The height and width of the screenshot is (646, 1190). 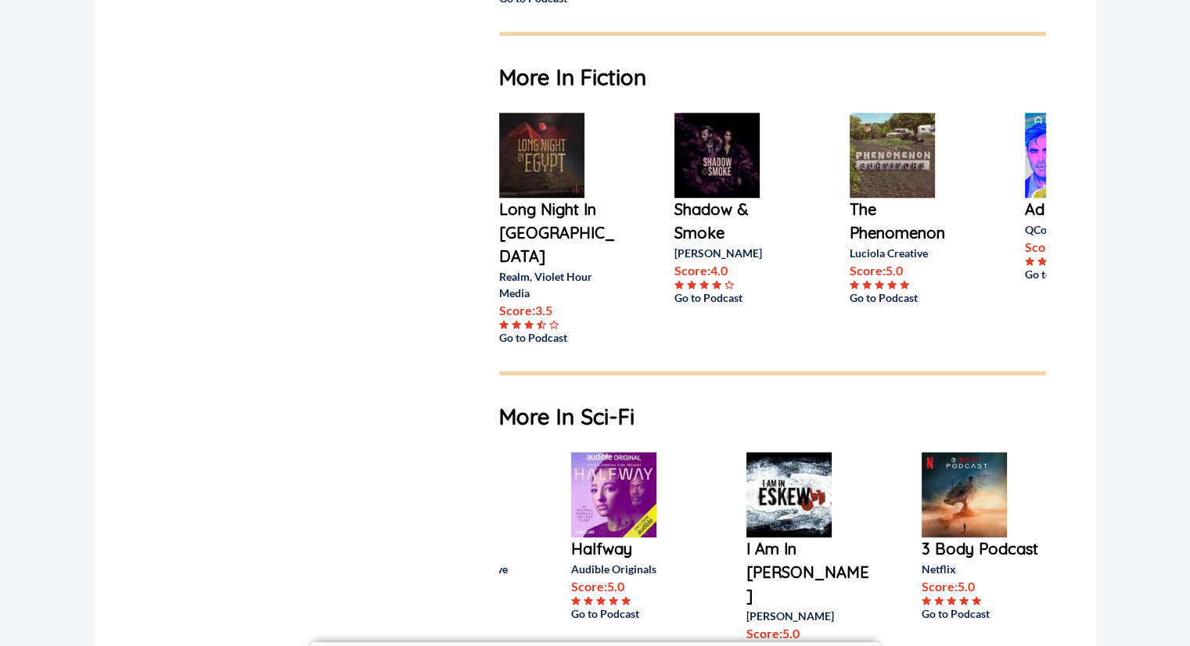 I want to click on img: Halfway, so click(x=613, y=494).